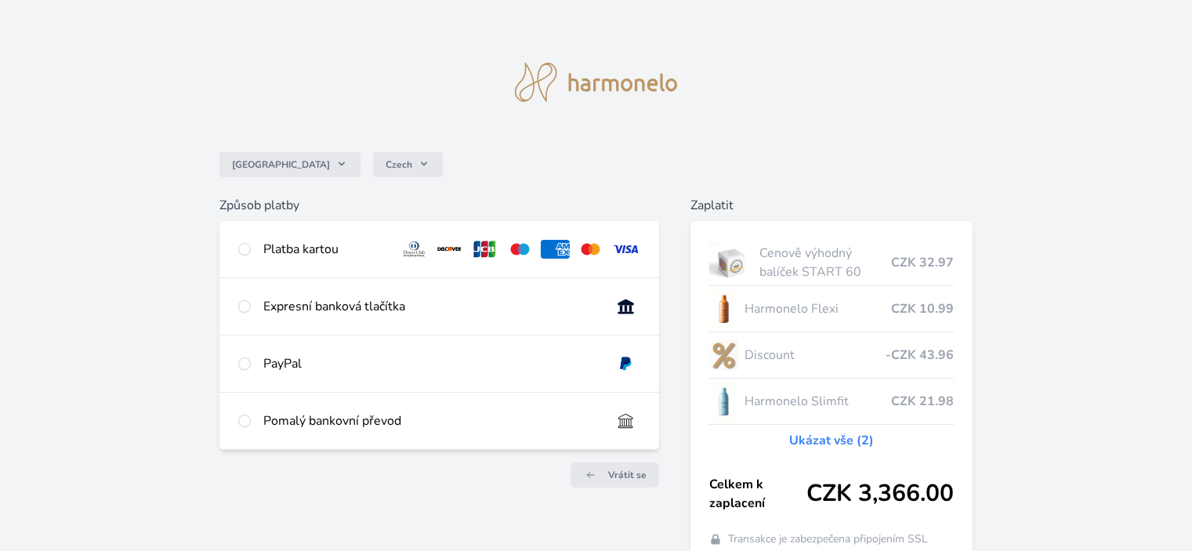  Describe the element at coordinates (922, 401) in the screenshot. I see `span: CZK 21.98` at that location.